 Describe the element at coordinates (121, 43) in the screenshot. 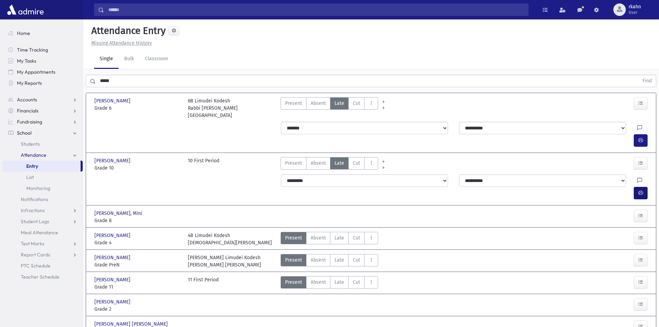

I see `u: Missing Attendance History` at that location.